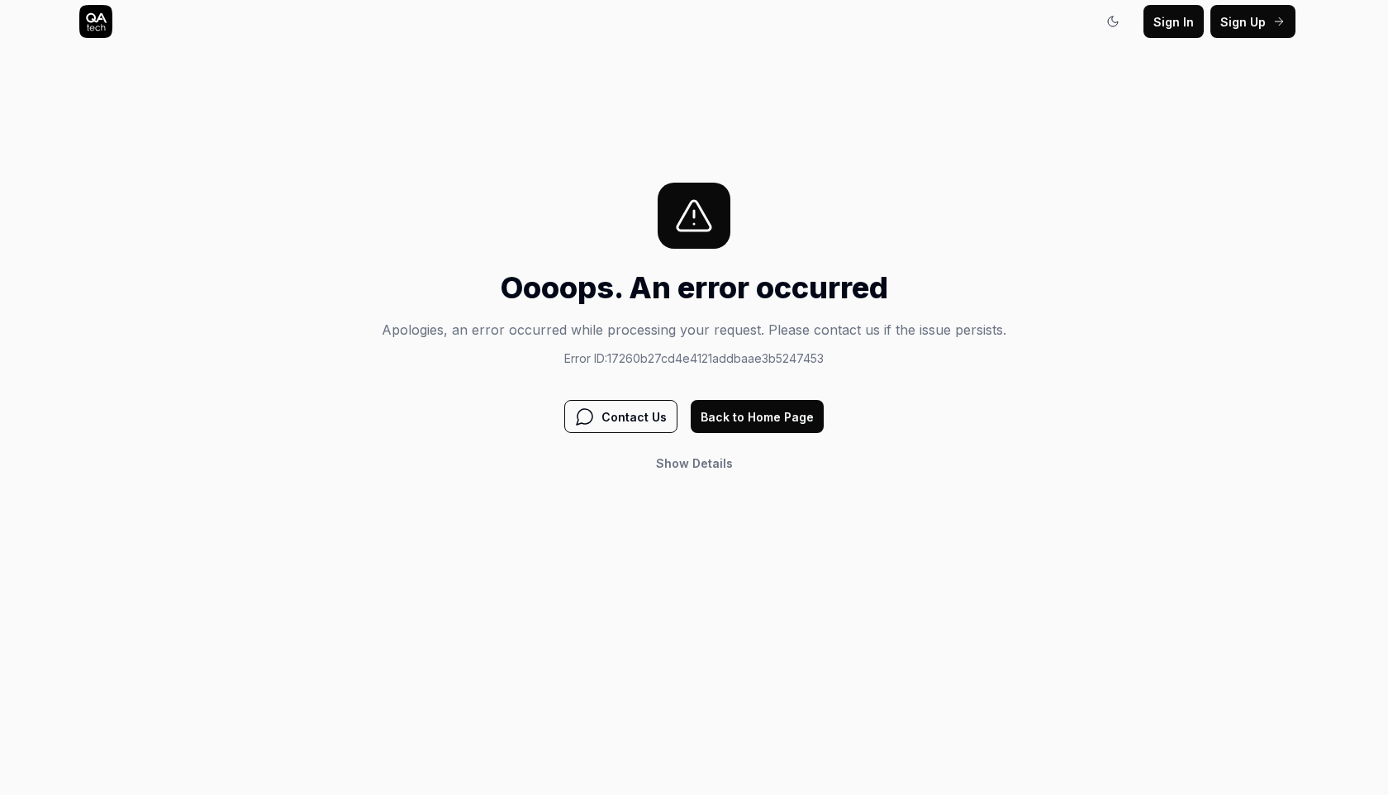 The width and height of the screenshot is (1388, 795). What do you see at coordinates (673, 463) in the screenshot?
I see `span: Show` at bounding box center [673, 463].